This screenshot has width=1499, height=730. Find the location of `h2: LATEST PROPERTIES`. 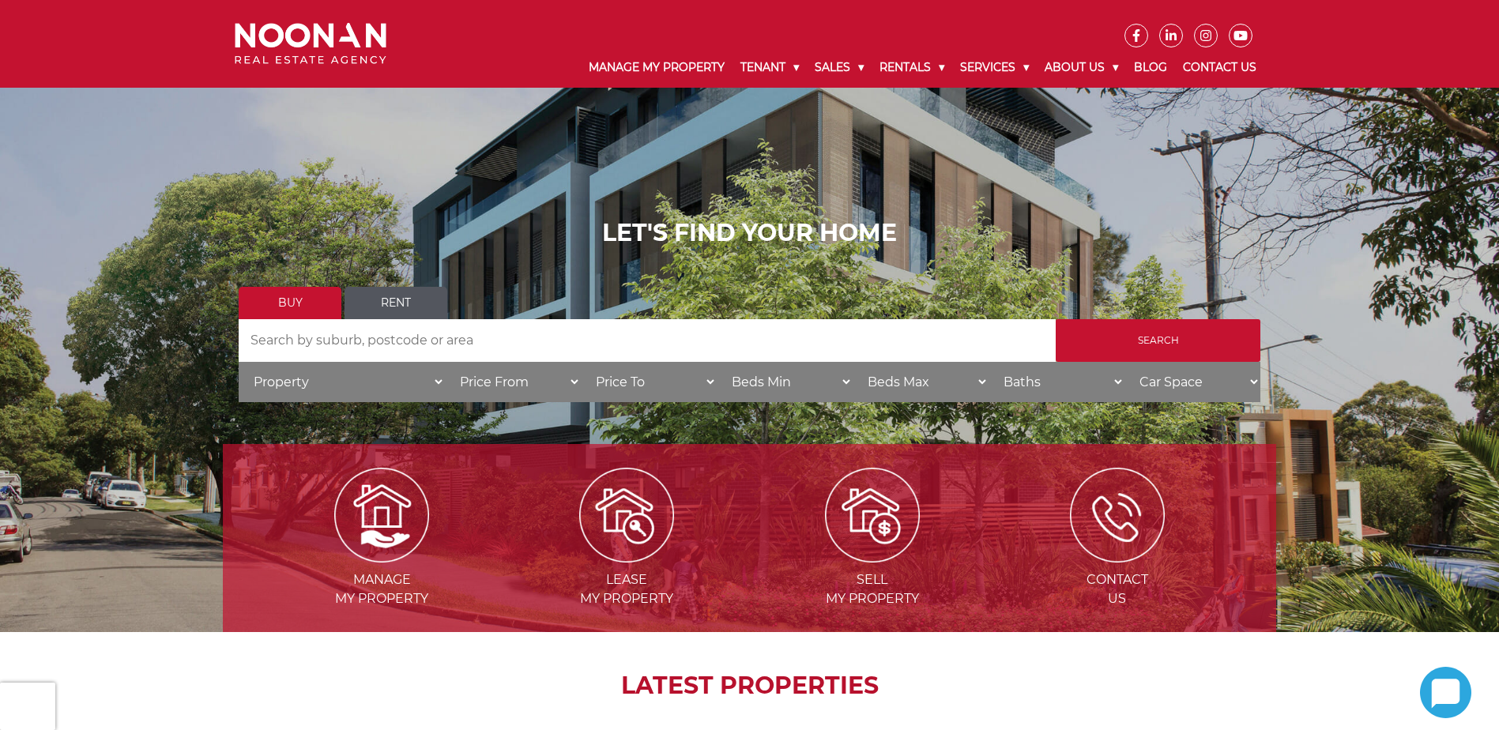

h2: LATEST PROPERTIES is located at coordinates (749, 686).